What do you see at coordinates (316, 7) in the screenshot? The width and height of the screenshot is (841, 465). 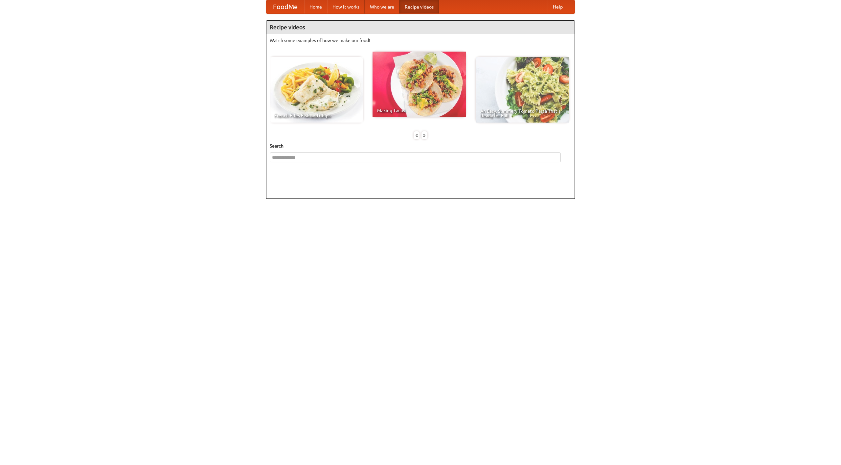 I see `a: Home` at bounding box center [316, 7].